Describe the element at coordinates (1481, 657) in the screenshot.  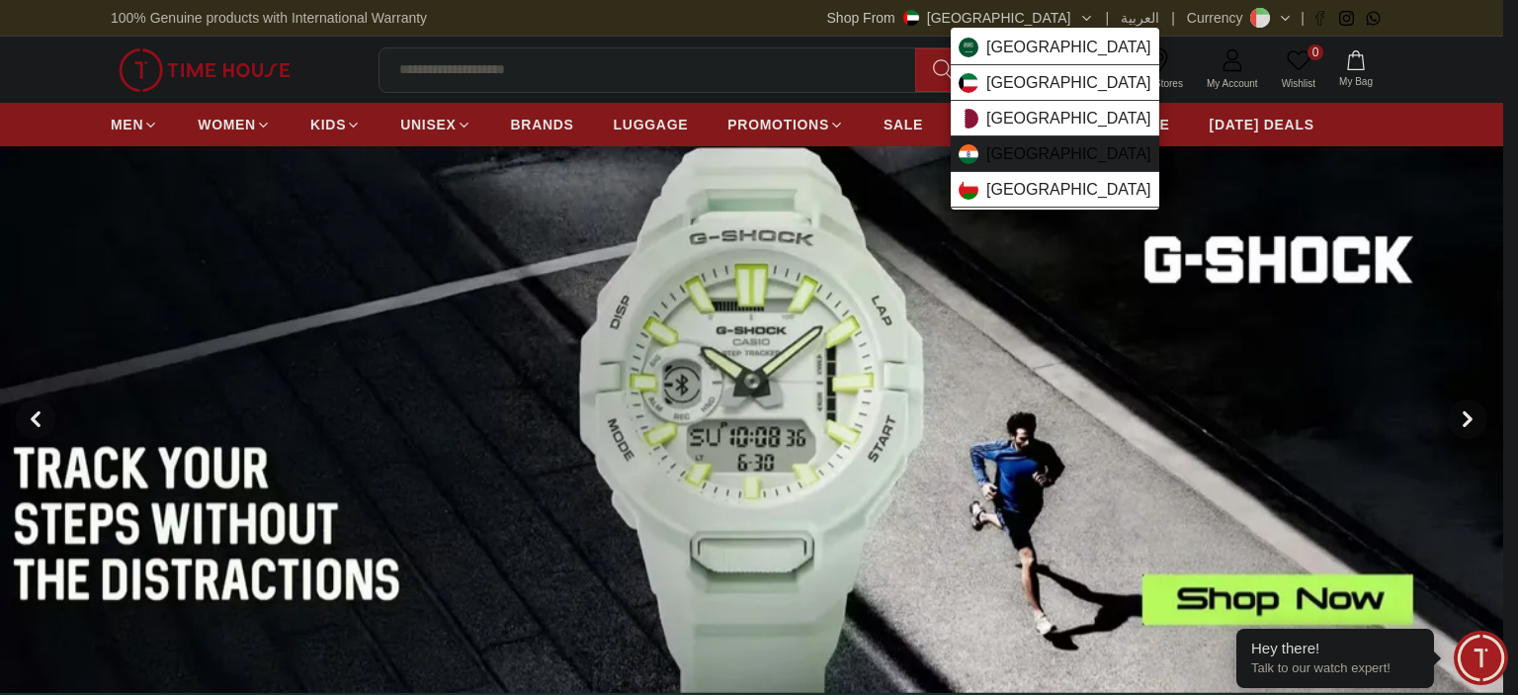
I see `div: Chat Widget` at that location.